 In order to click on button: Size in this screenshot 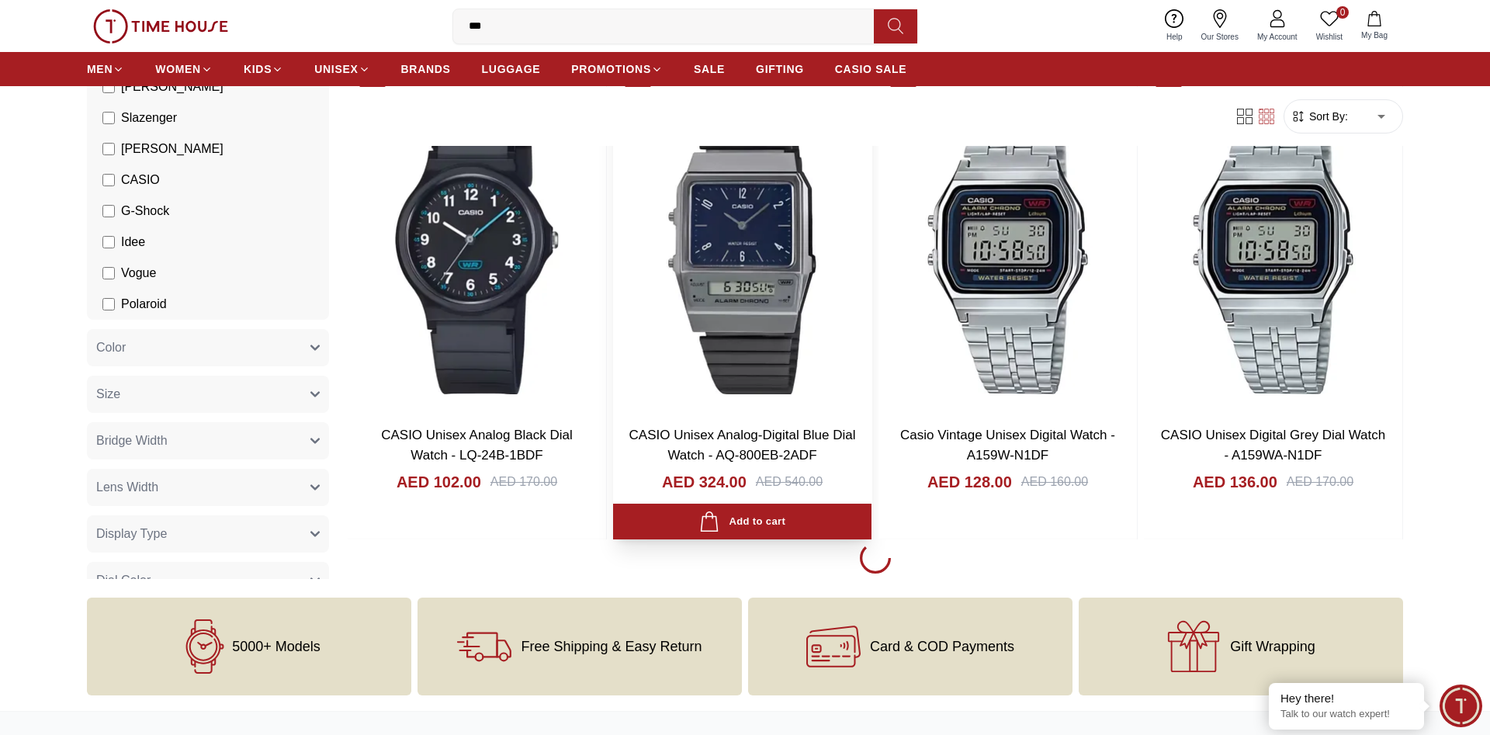, I will do `click(208, 394)`.